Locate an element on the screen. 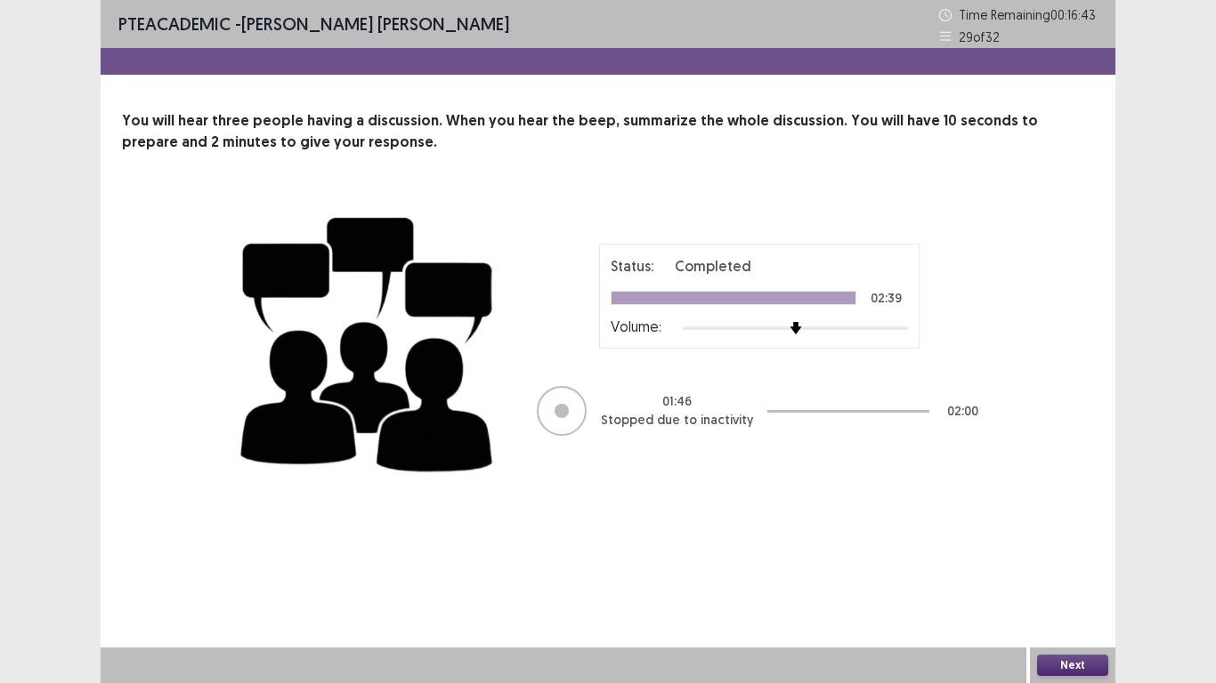 This screenshot has width=1216, height=683. p: 02:39 is located at coordinates (885, 298).